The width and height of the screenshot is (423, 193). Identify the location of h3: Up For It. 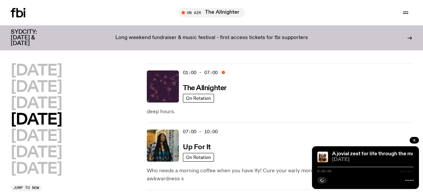
(197, 147).